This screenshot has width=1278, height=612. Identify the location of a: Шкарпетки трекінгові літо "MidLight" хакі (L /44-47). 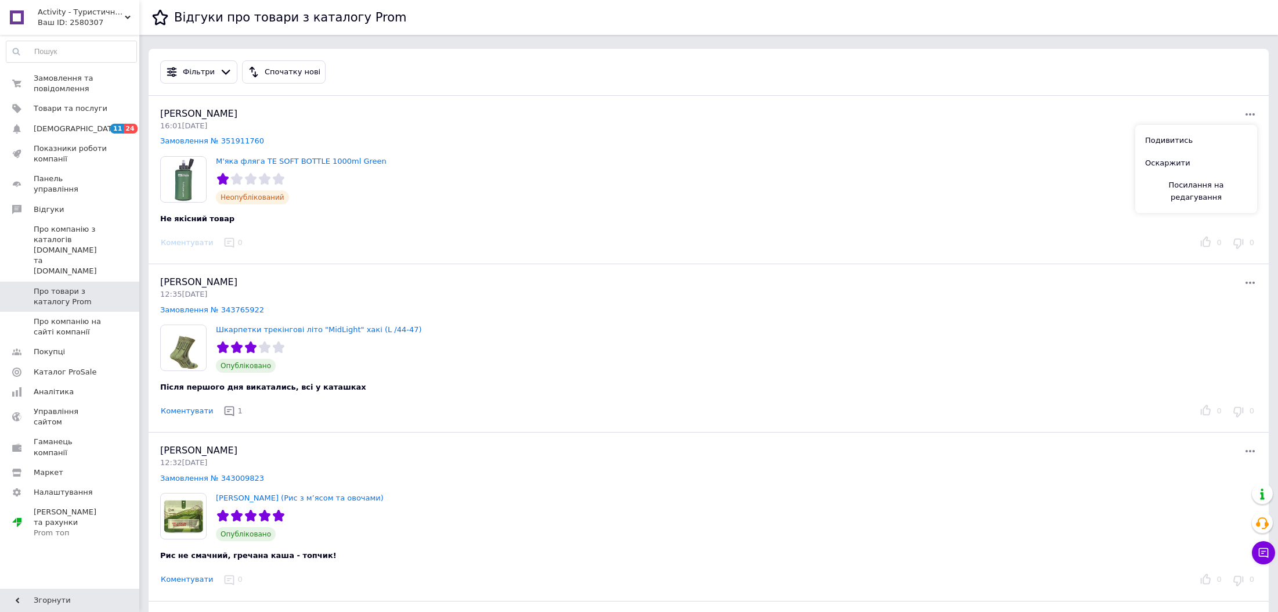
(319, 329).